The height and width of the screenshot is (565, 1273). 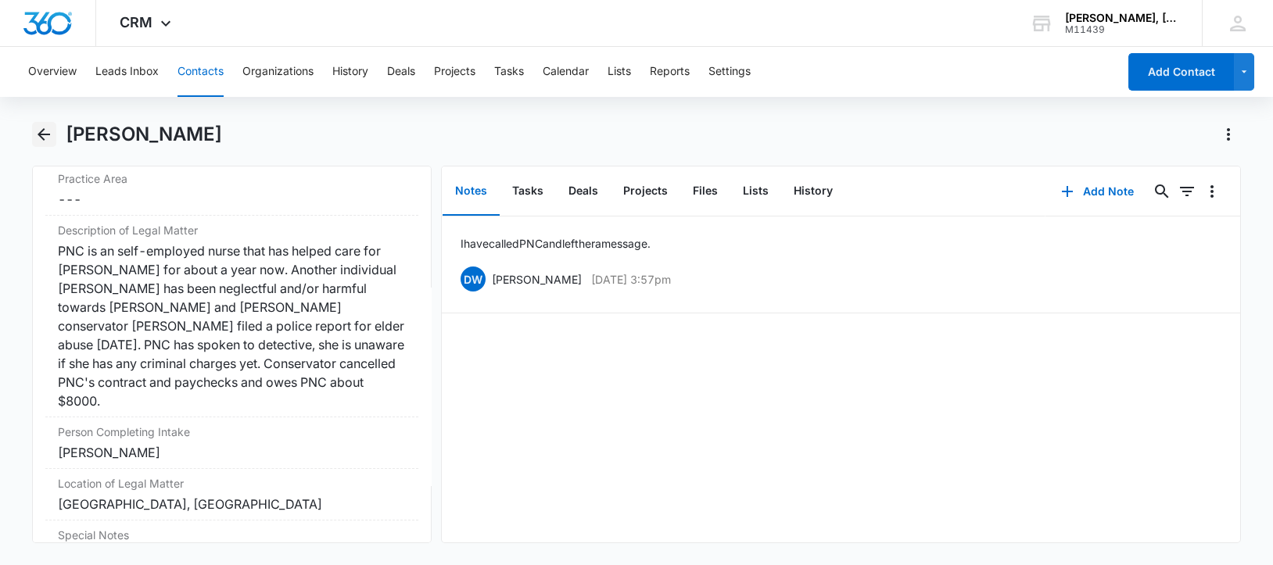 What do you see at coordinates (729, 72) in the screenshot?
I see `button: Settings` at bounding box center [729, 72].